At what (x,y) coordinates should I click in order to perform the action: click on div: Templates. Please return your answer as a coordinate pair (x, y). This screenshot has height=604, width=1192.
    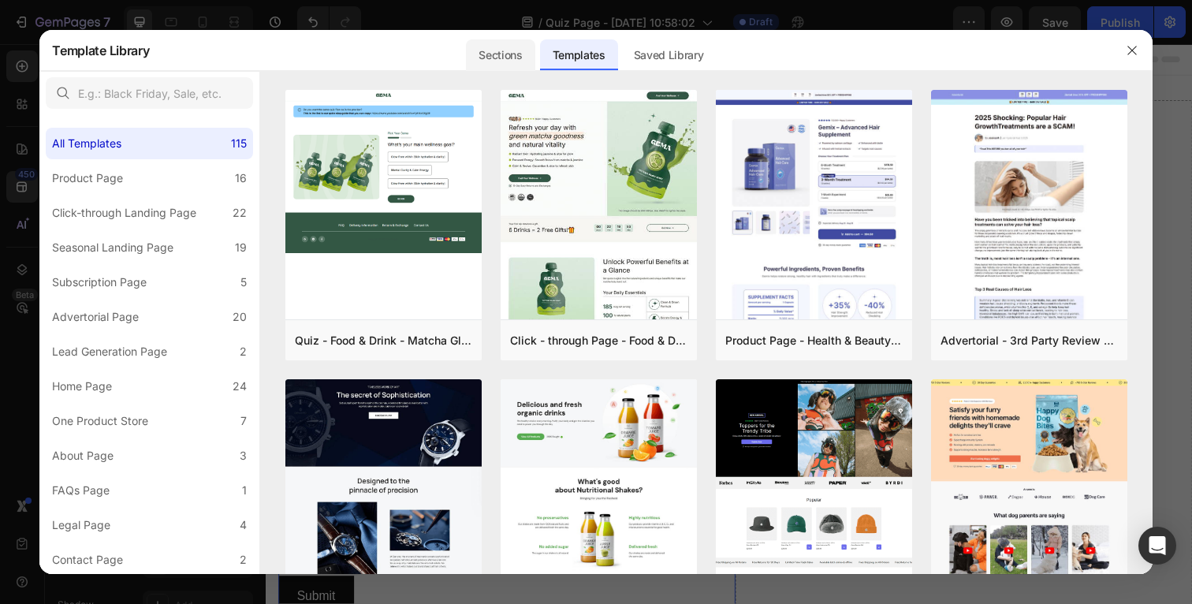
    Looking at the image, I should click on (579, 55).